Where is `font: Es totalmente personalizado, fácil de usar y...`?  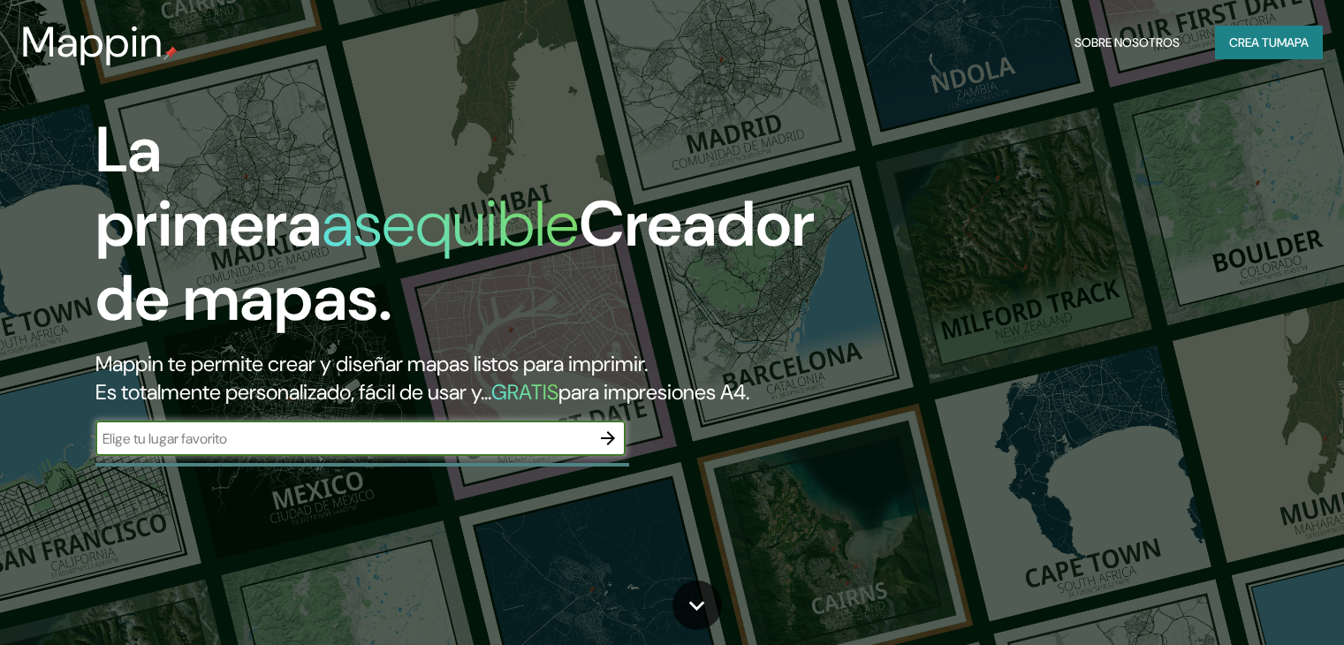
font: Es totalmente personalizado, fácil de usar y... is located at coordinates (293, 391).